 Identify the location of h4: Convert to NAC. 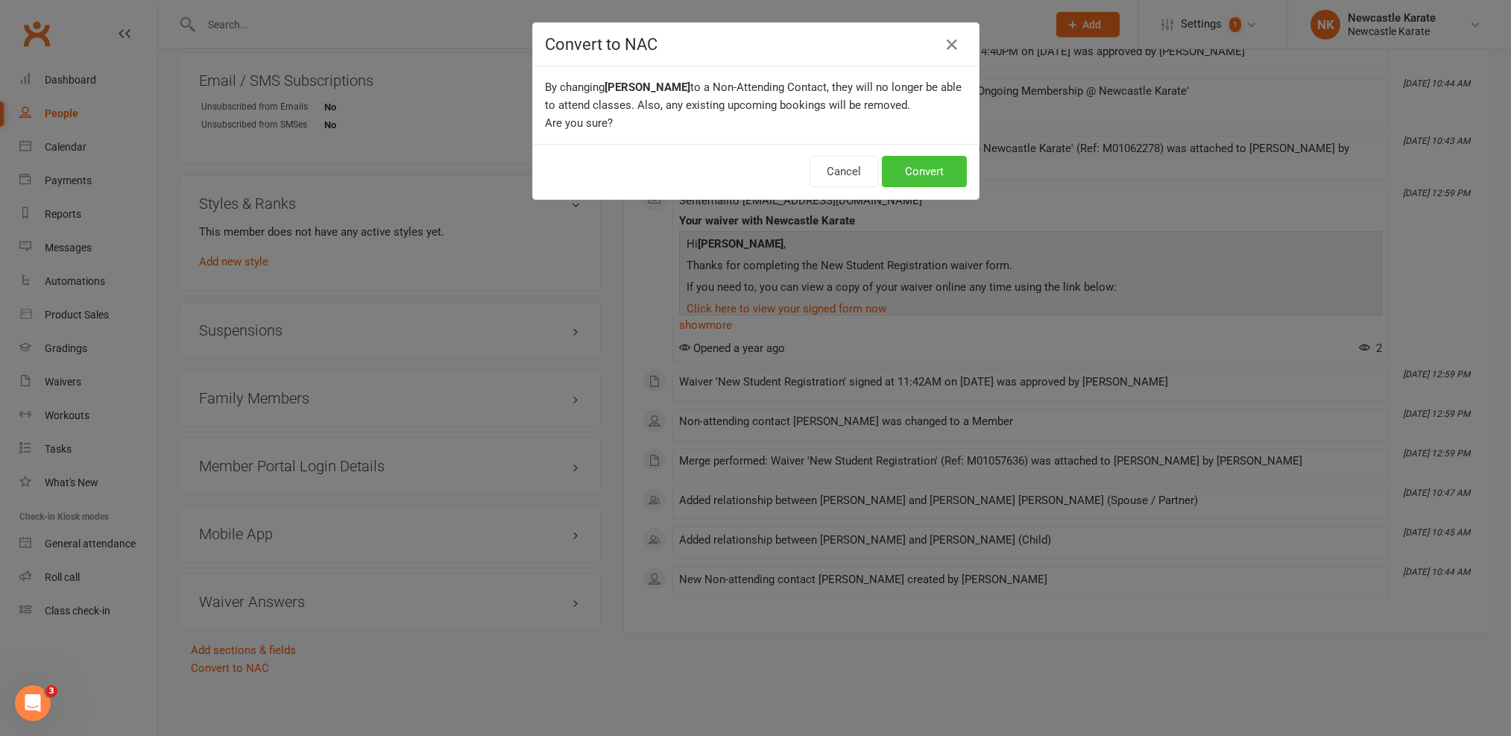
(756, 44).